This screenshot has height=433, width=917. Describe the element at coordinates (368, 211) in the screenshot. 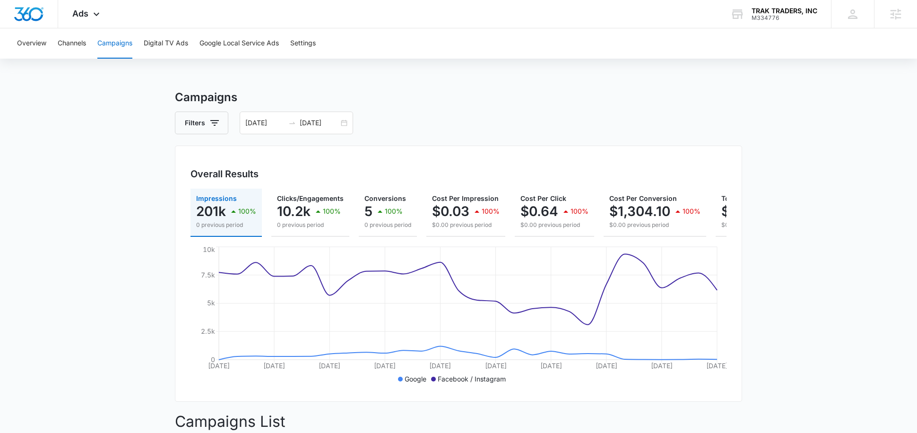

I see `p: 5` at that location.